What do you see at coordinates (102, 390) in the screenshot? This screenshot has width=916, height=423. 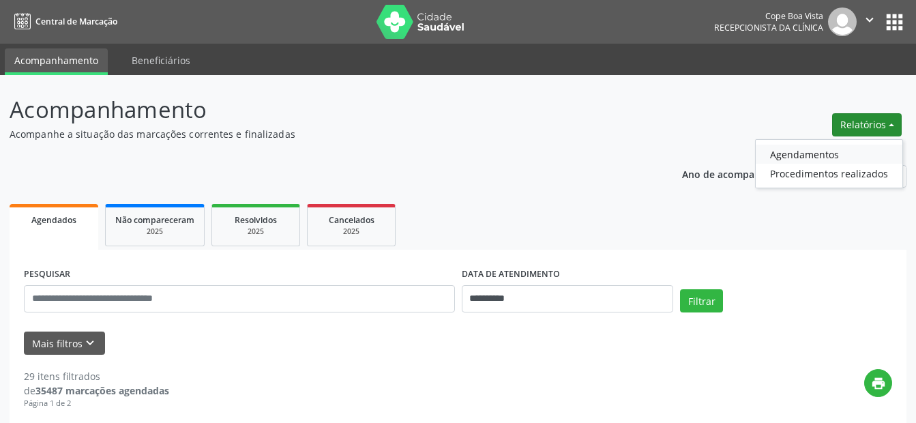 I see `strong: 35487 marcações agendadas` at bounding box center [102, 390].